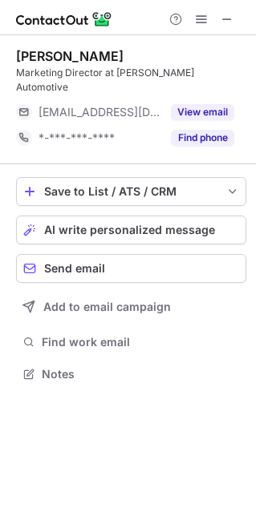 The height and width of the screenshot is (512, 256). I want to click on div: Save to List / ATS / CRM, so click(131, 191).